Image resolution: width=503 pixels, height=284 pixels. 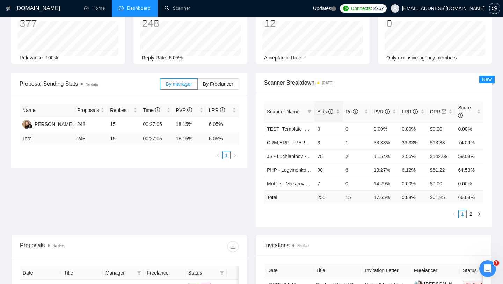 I want to click on td: 3, so click(x=328, y=142).